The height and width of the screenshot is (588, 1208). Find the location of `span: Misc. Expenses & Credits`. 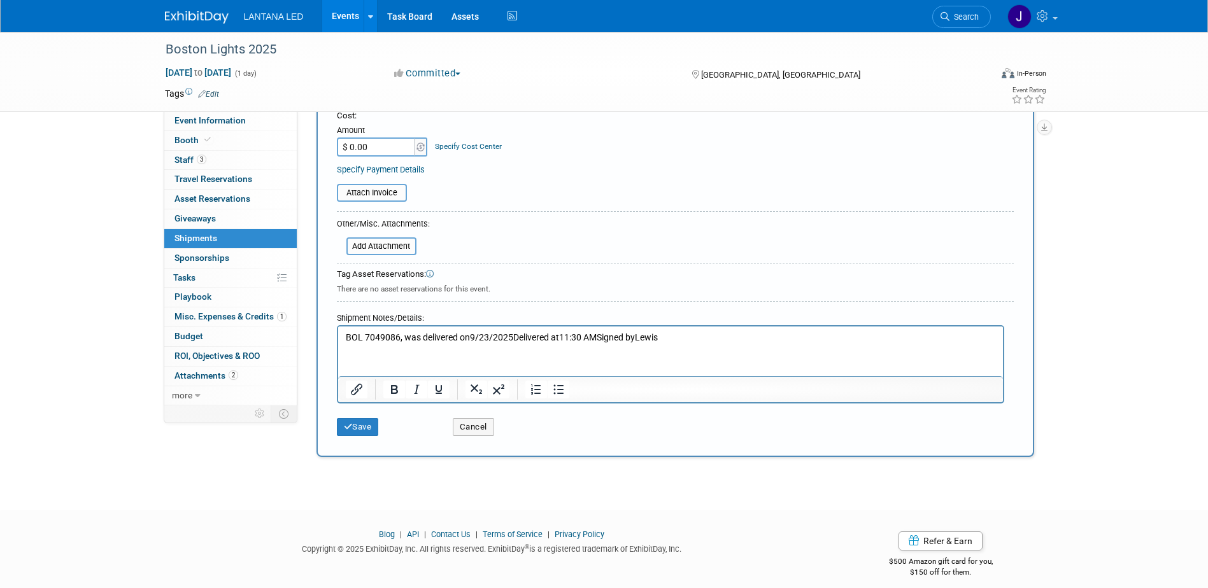

span: Misc. Expenses & Credits is located at coordinates (230, 316).